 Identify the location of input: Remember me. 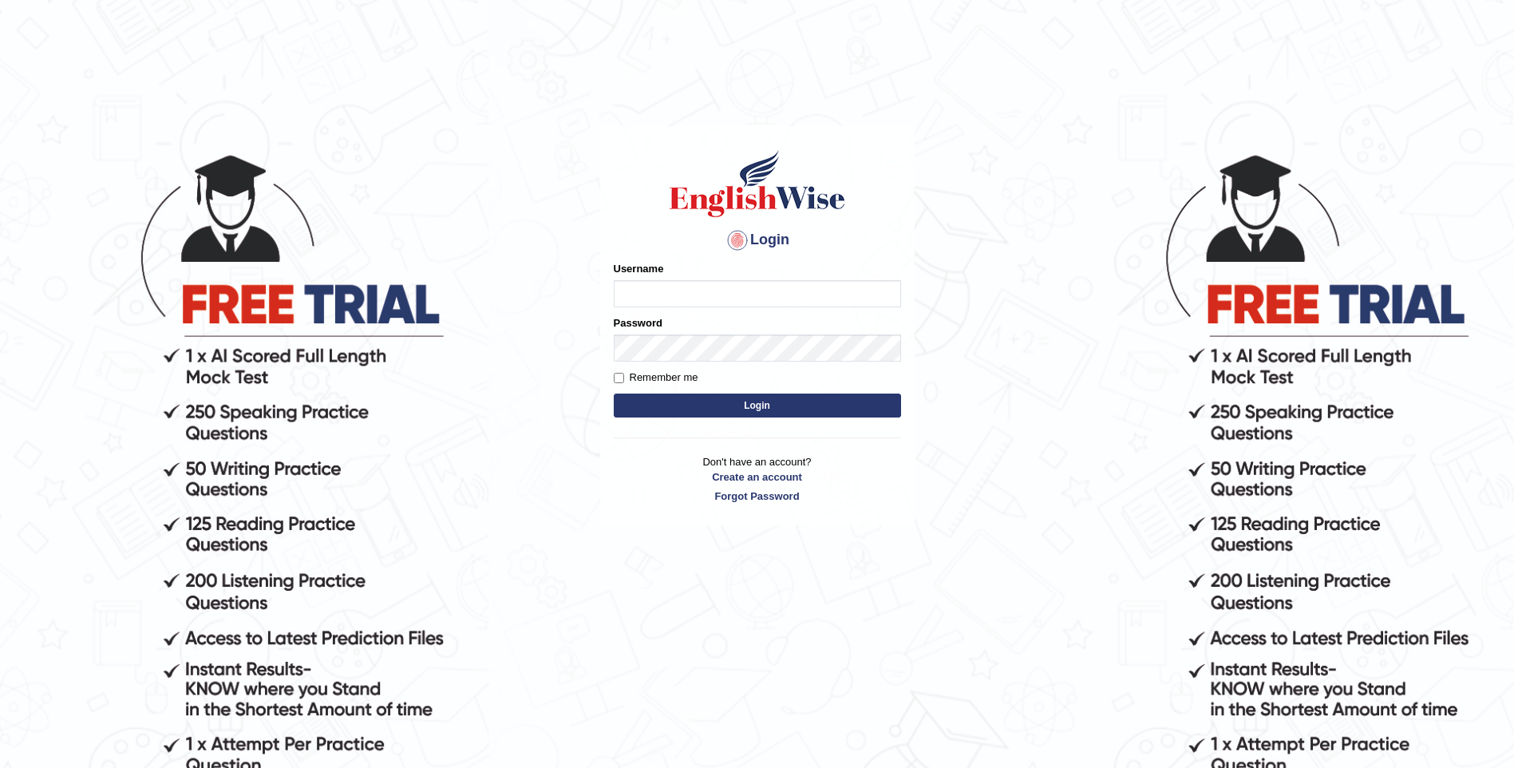
(619, 378).